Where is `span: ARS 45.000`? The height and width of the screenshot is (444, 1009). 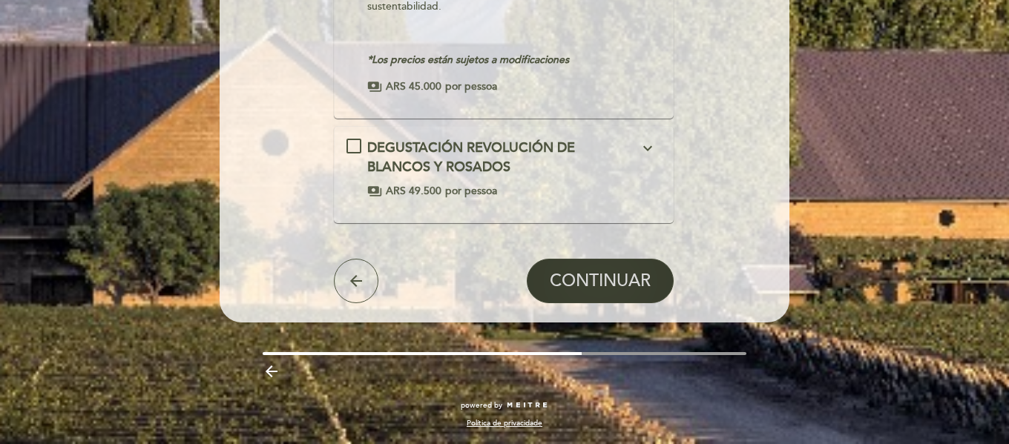 span: ARS 45.000 is located at coordinates (413, 87).